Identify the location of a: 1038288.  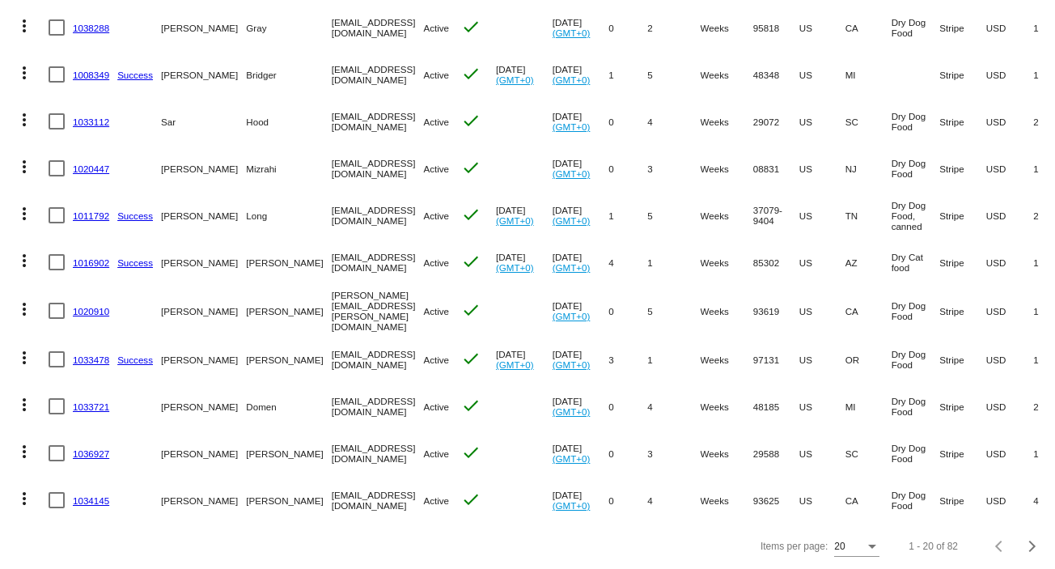
(91, 28).